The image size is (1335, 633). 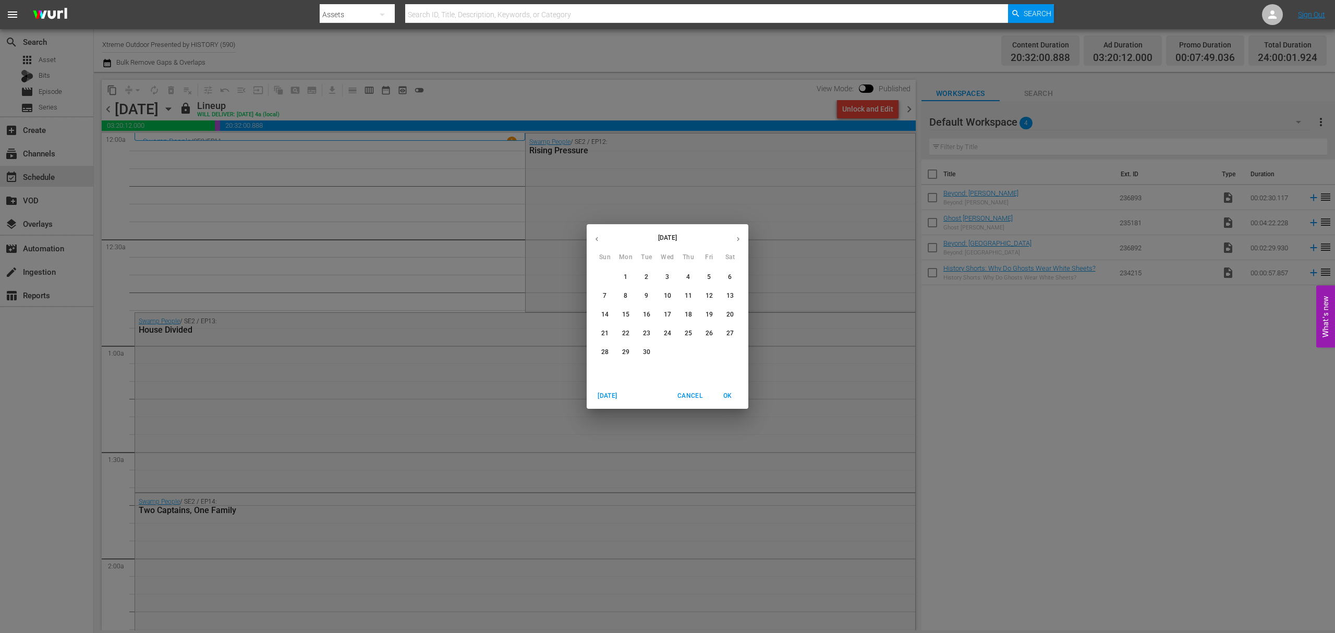 I want to click on button: 10, so click(x=668, y=296).